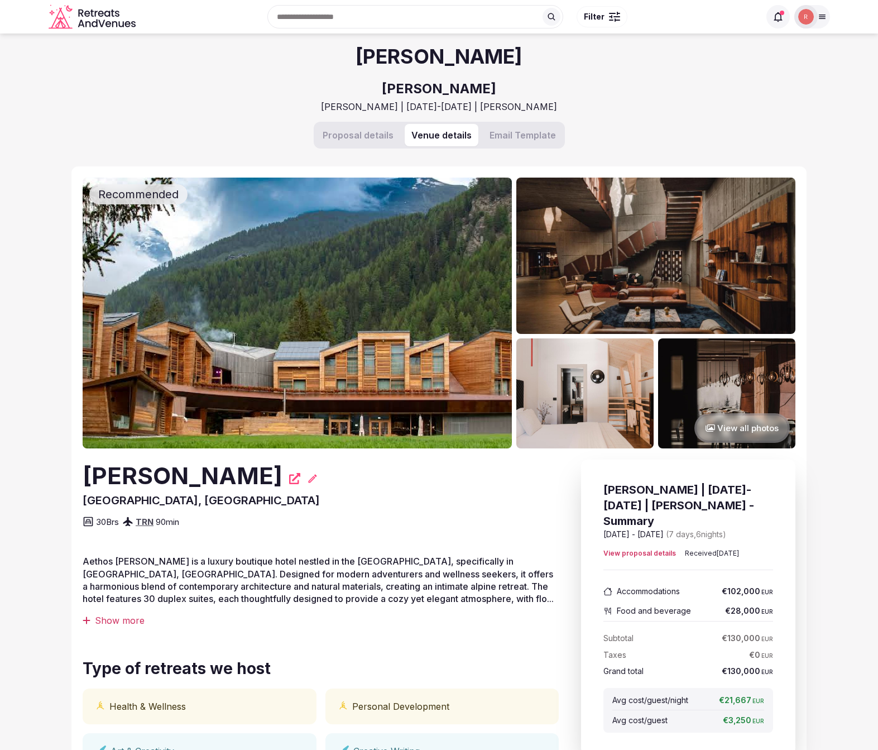  I want to click on a: Visit the homepage, so click(93, 17).